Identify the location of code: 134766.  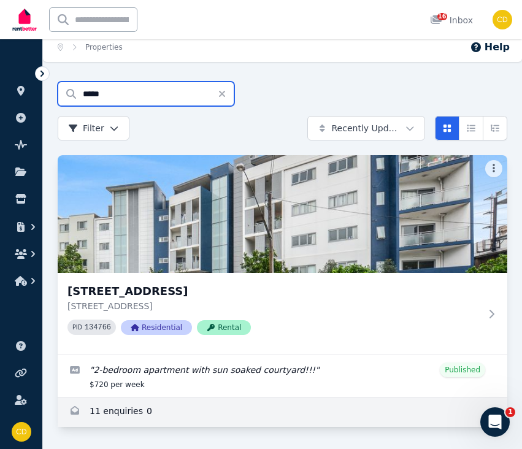
(98, 328).